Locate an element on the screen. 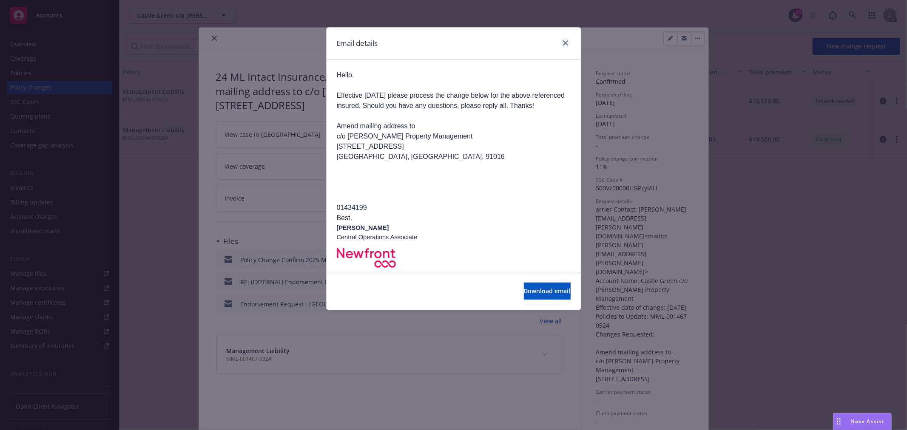  button: Nova Assist is located at coordinates (863, 422).